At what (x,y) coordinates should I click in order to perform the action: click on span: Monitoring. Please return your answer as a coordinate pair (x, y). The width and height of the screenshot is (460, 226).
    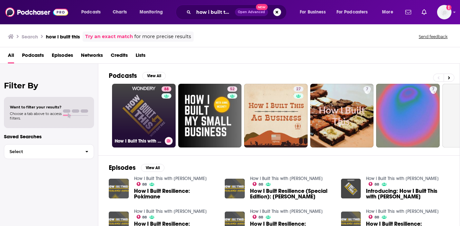
    Looking at the image, I should click on (151, 12).